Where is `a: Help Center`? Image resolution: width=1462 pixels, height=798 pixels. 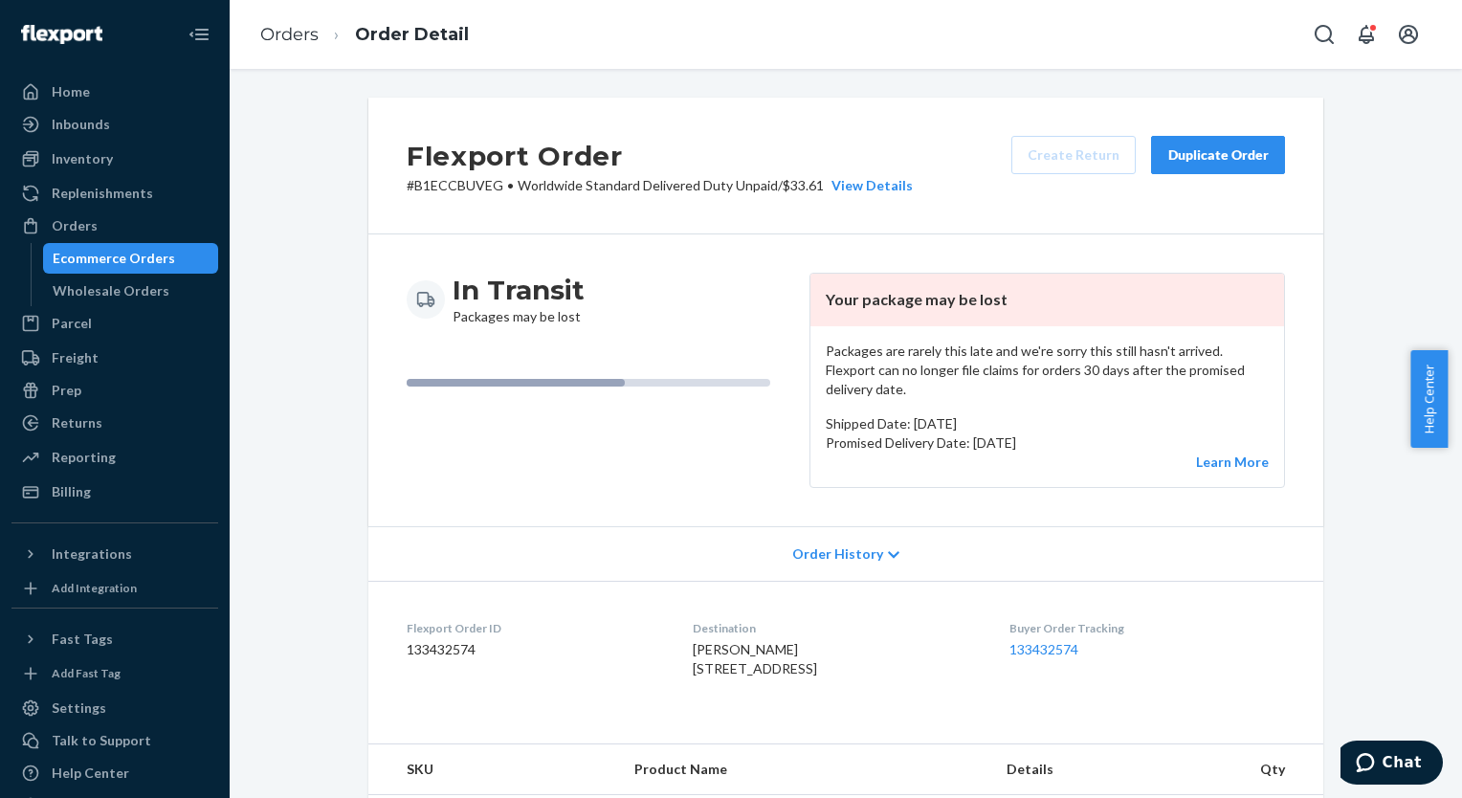 a: Help Center is located at coordinates (115, 773).